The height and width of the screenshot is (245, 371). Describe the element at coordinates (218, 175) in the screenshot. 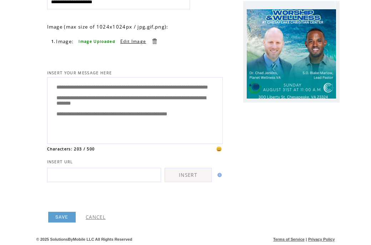

I see `img: help.gif` at that location.